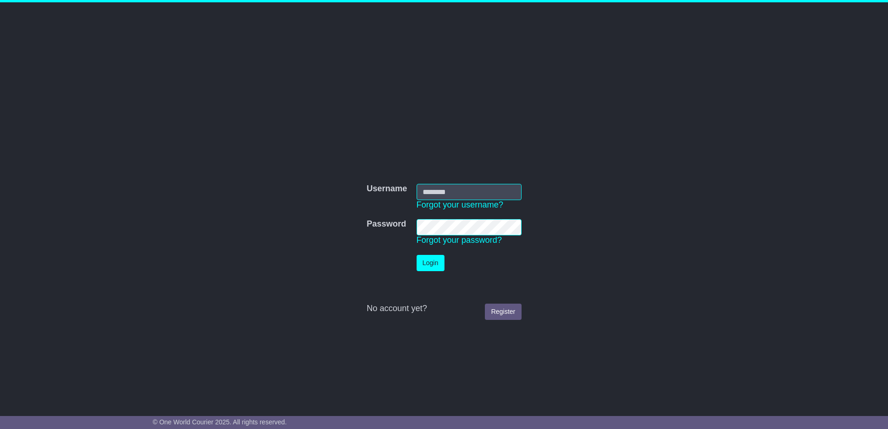  I want to click on label: Password, so click(386, 224).